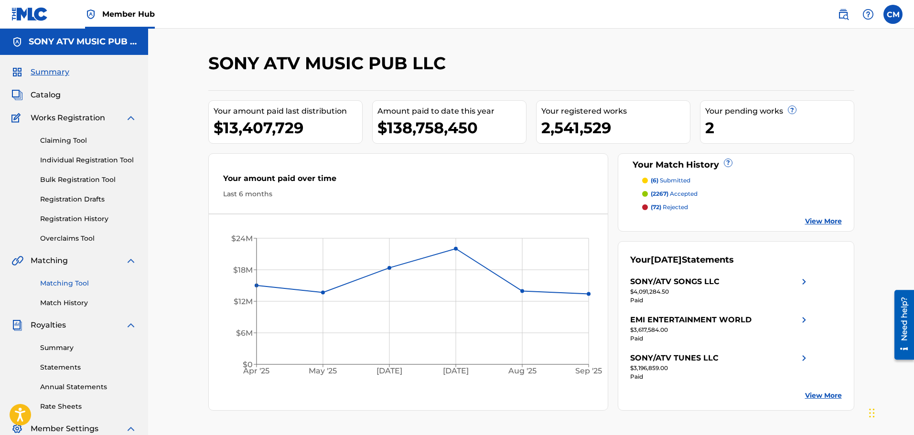  I want to click on div: SONY/ATV SONGS LLC, so click(674, 282).